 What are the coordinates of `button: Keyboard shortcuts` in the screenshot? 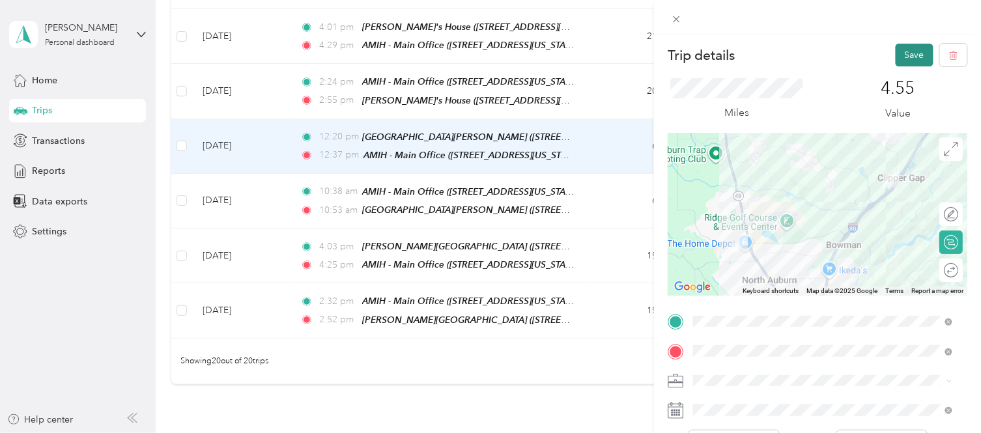 It's located at (771, 291).